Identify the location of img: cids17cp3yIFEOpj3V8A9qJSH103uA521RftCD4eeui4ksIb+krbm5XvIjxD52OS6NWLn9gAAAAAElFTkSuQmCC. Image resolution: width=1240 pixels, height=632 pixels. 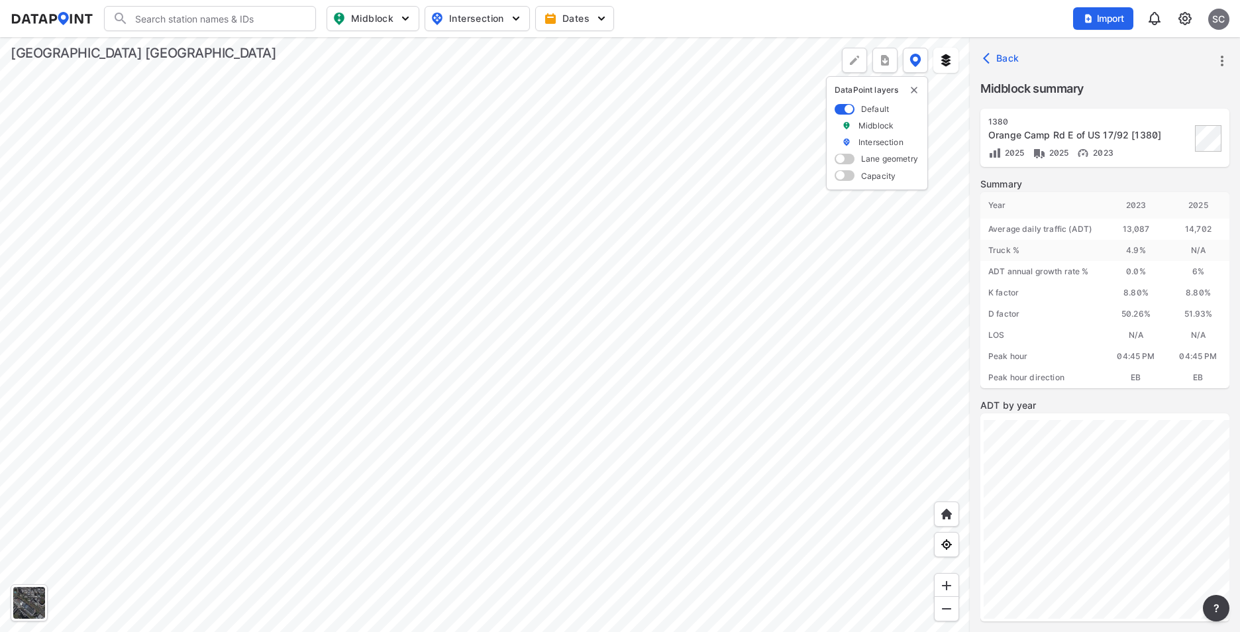
(1185, 19).